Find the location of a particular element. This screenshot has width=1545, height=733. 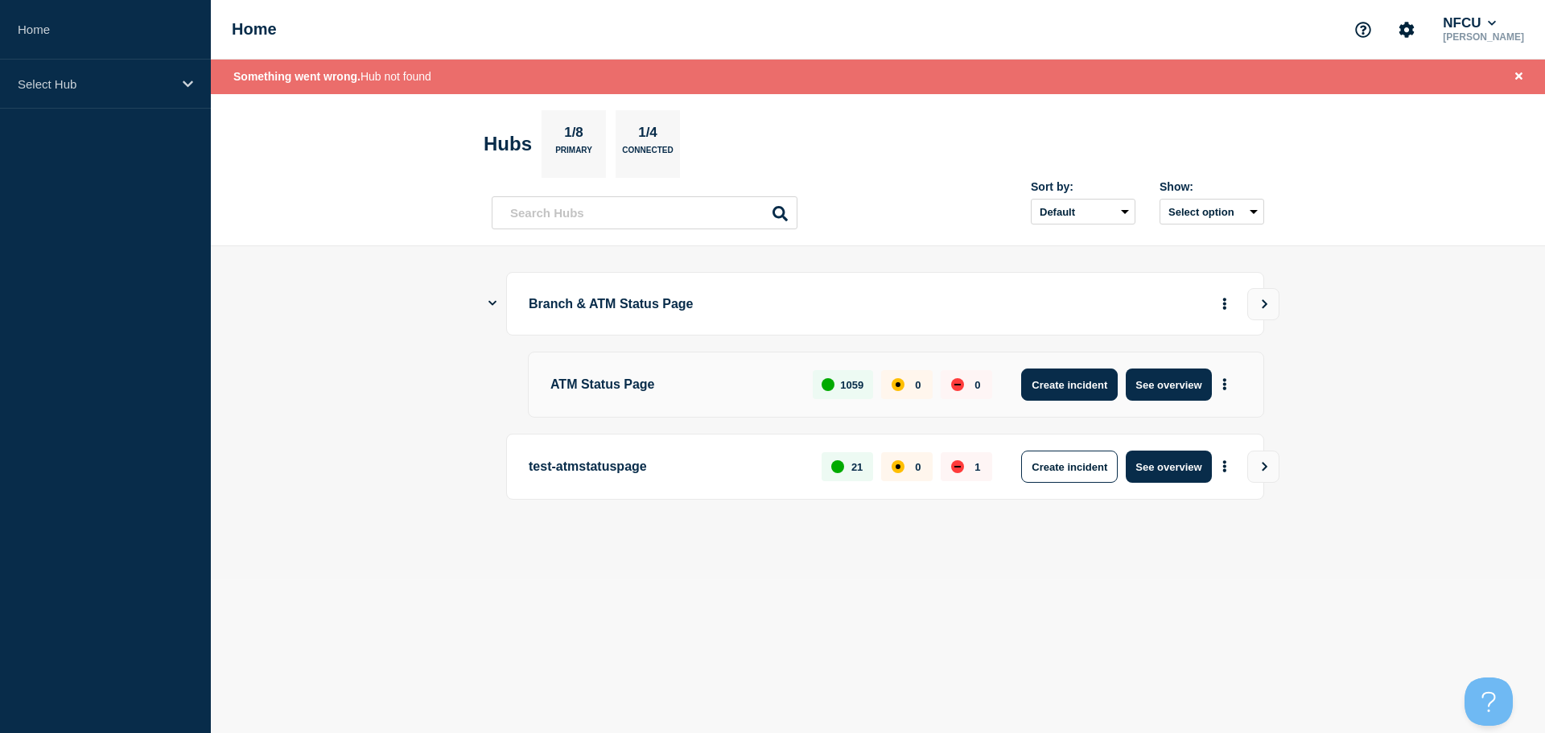

button: Select option is located at coordinates (1212, 212).